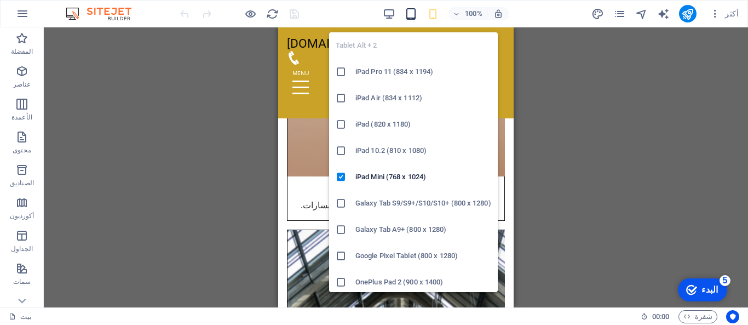 The width and height of the screenshot is (748, 325). What do you see at coordinates (423, 177) in the screenshot?
I see `h6: iPad Mini (768 x 1024)` at bounding box center [423, 177].